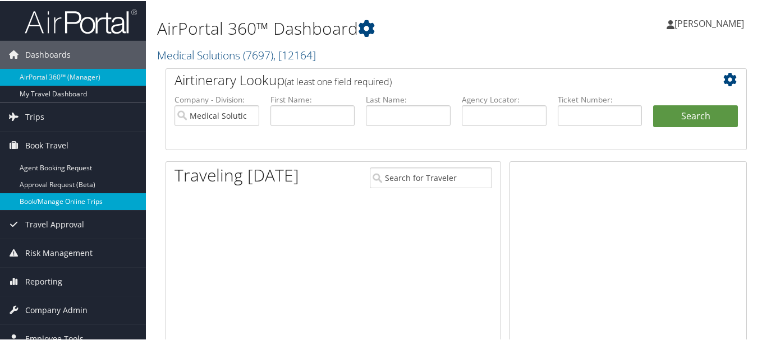 The height and width of the screenshot is (340, 762). Describe the element at coordinates (258, 54) in the screenshot. I see `span: ( 7697 )` at that location.